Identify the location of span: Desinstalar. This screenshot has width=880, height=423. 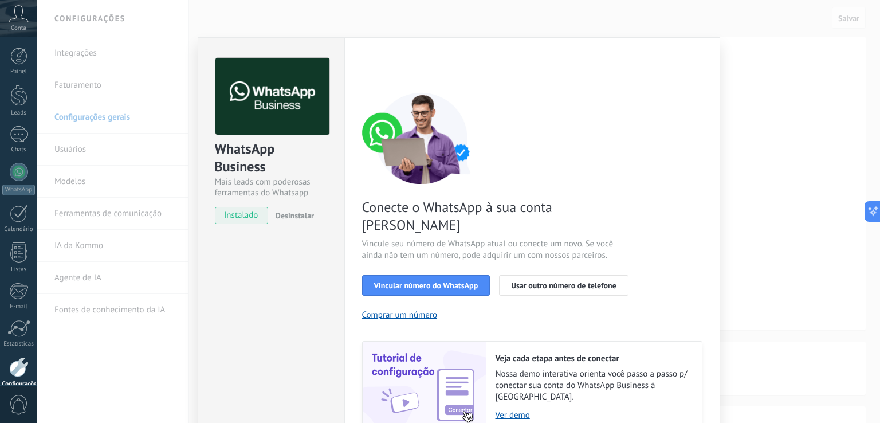
(294, 215).